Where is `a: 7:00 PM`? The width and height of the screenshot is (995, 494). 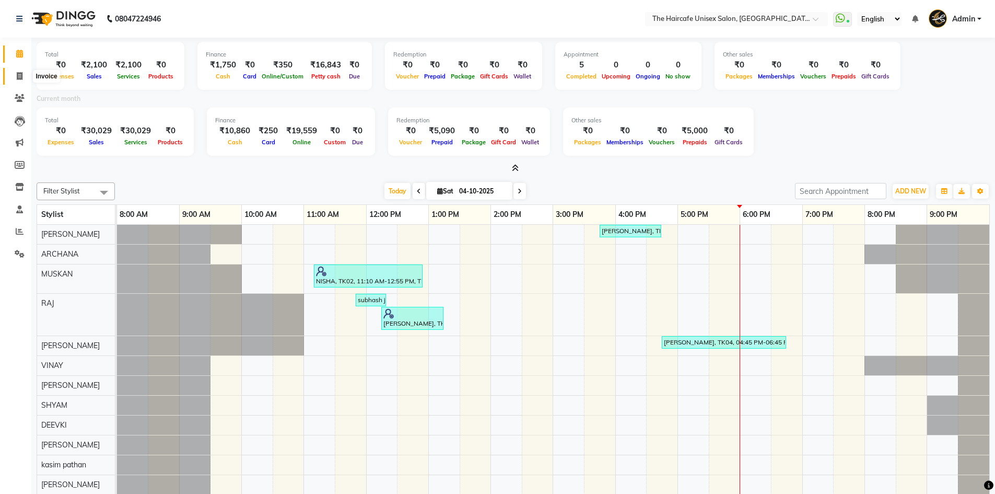
a: 7:00 PM is located at coordinates (819, 214).